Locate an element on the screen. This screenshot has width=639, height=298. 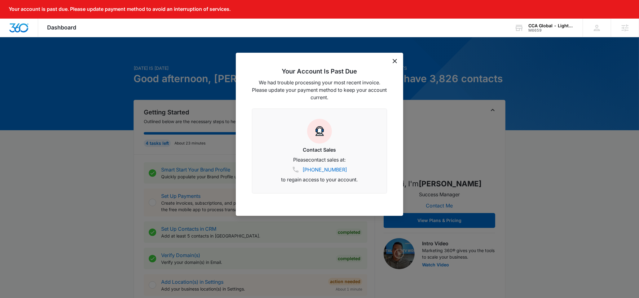
h2: Your Account Is Past Due is located at coordinates (319, 71).